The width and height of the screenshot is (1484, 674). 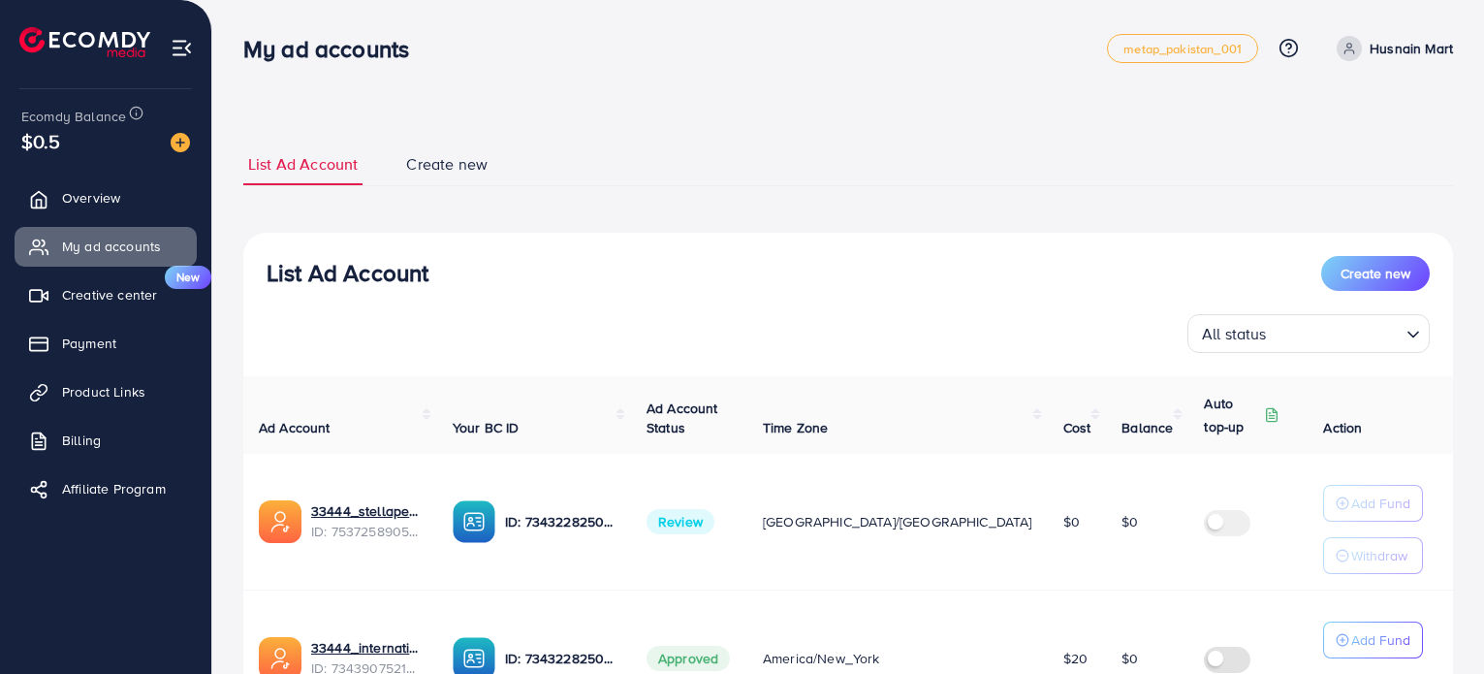 I want to click on span: Time Zone, so click(x=795, y=427).